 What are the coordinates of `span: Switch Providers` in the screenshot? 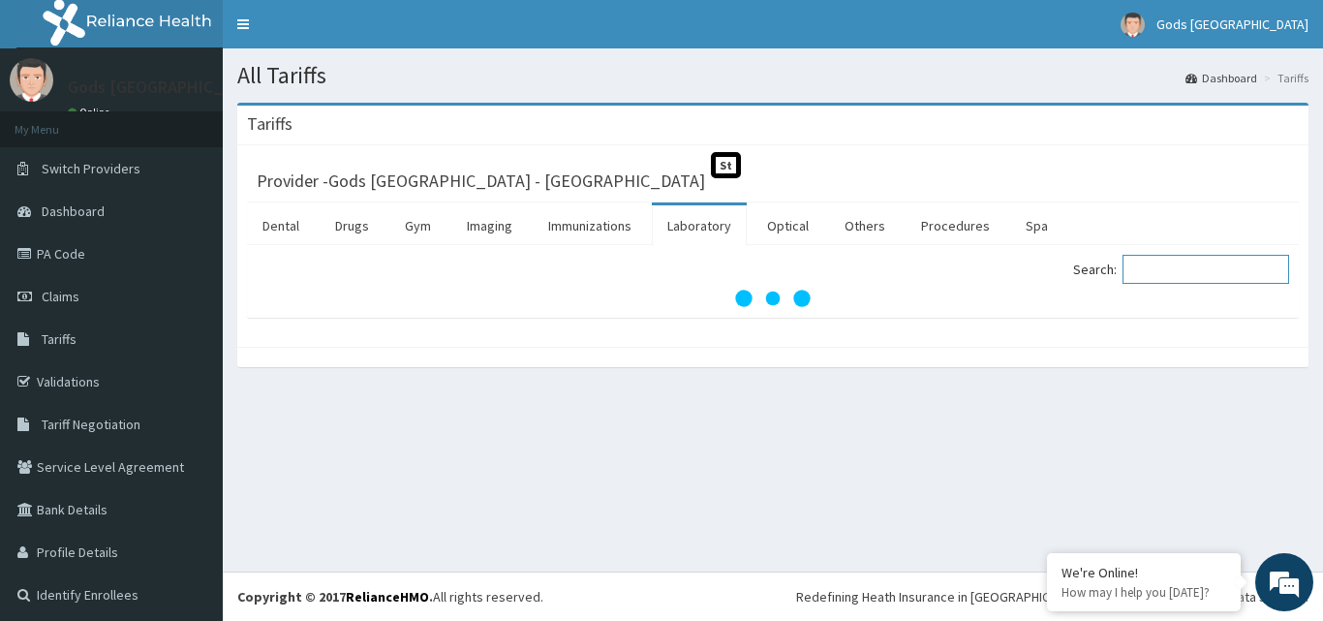 It's located at (91, 168).